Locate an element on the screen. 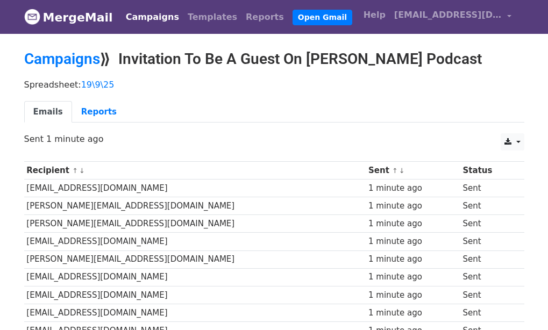 This screenshot has width=548, height=330. th: Recipient is located at coordinates (195, 171).